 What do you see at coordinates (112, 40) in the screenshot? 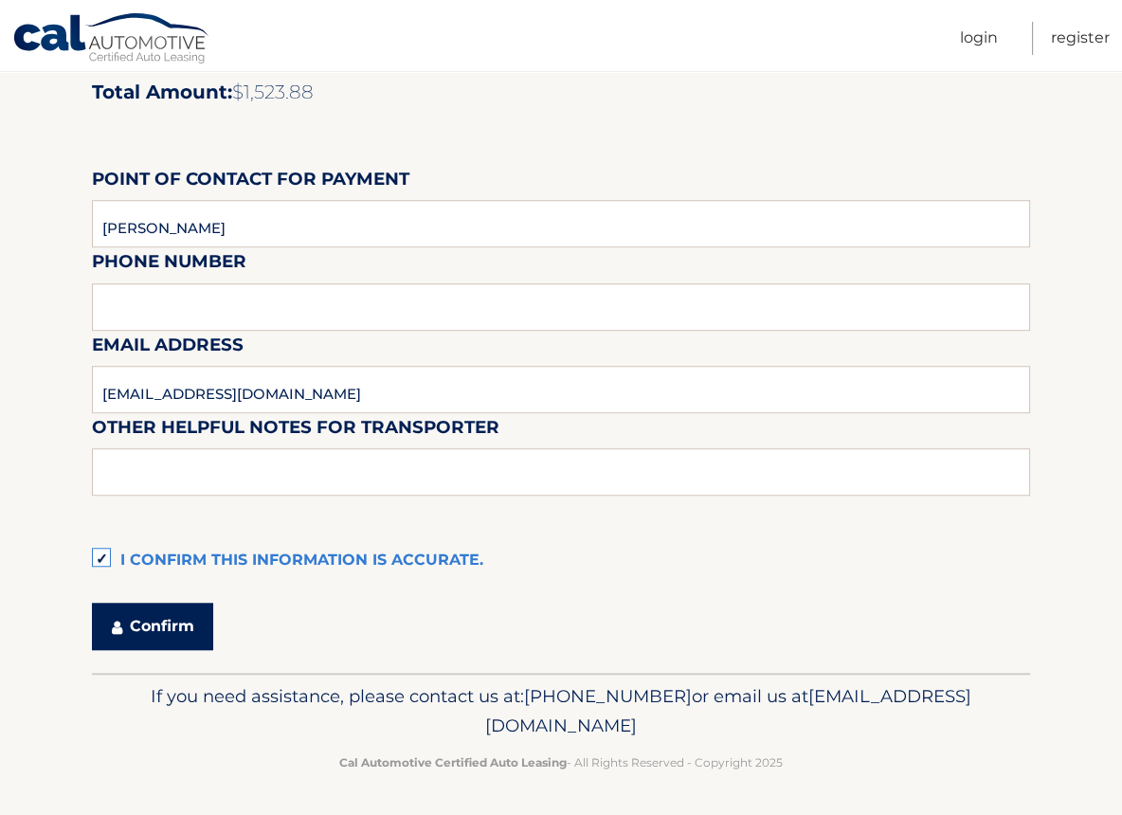
I see `a: Cal Automotive` at bounding box center [112, 40].